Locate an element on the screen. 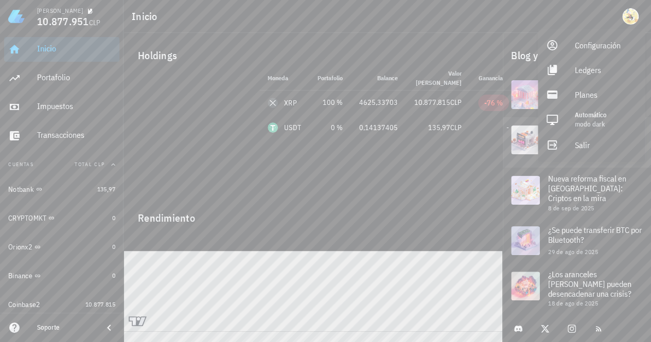 This screenshot has height=342, width=651. div: Salir is located at coordinates (606, 145).